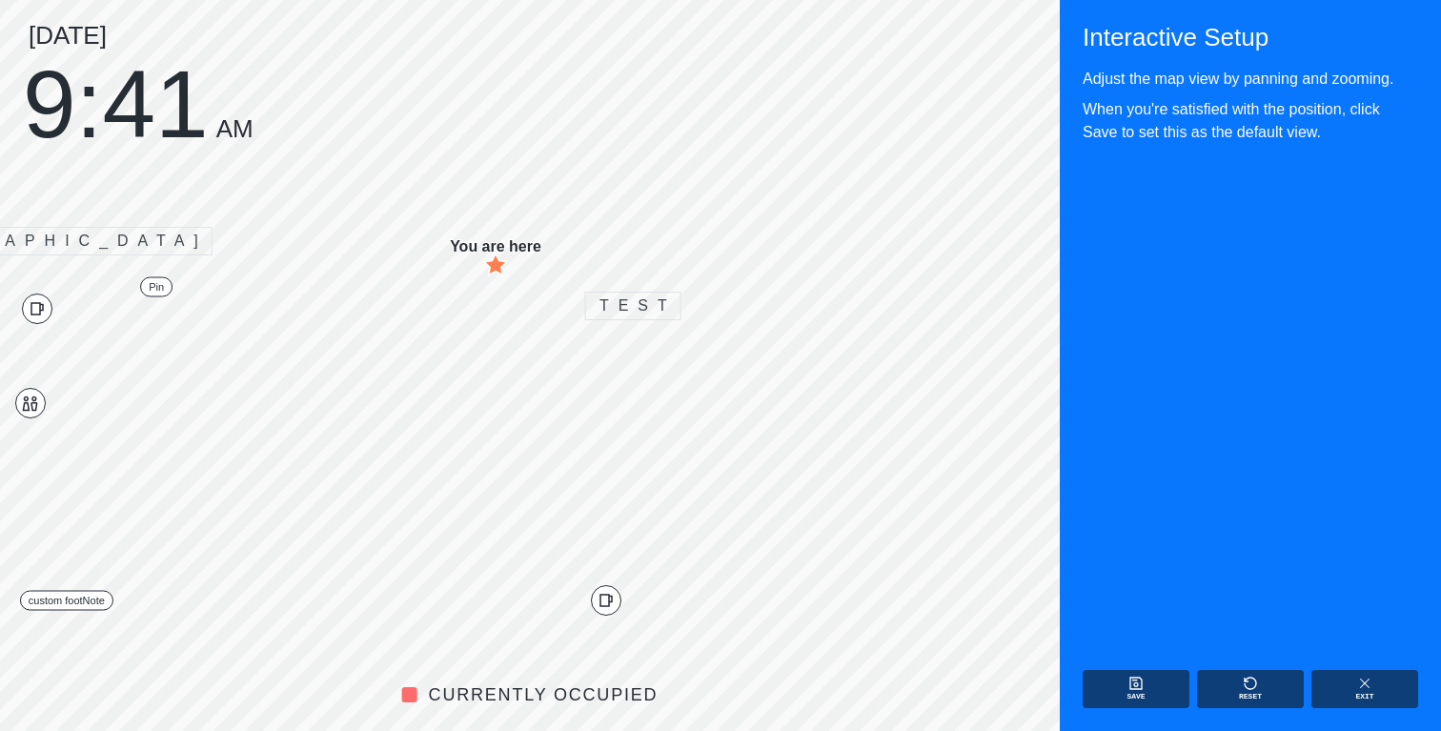  Describe the element at coordinates (1135, 697) in the screenshot. I see `p: Save` at that location.